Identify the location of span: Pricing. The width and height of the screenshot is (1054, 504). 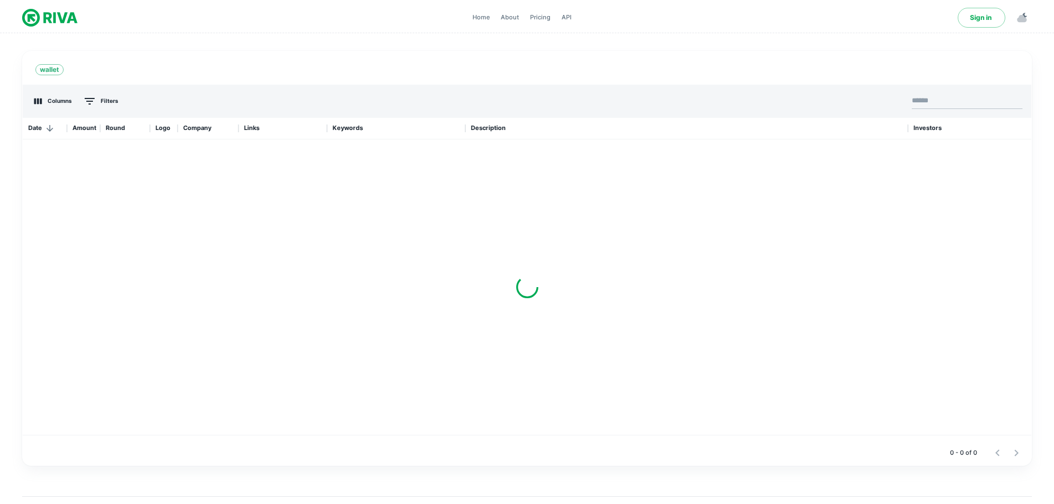
(540, 17).